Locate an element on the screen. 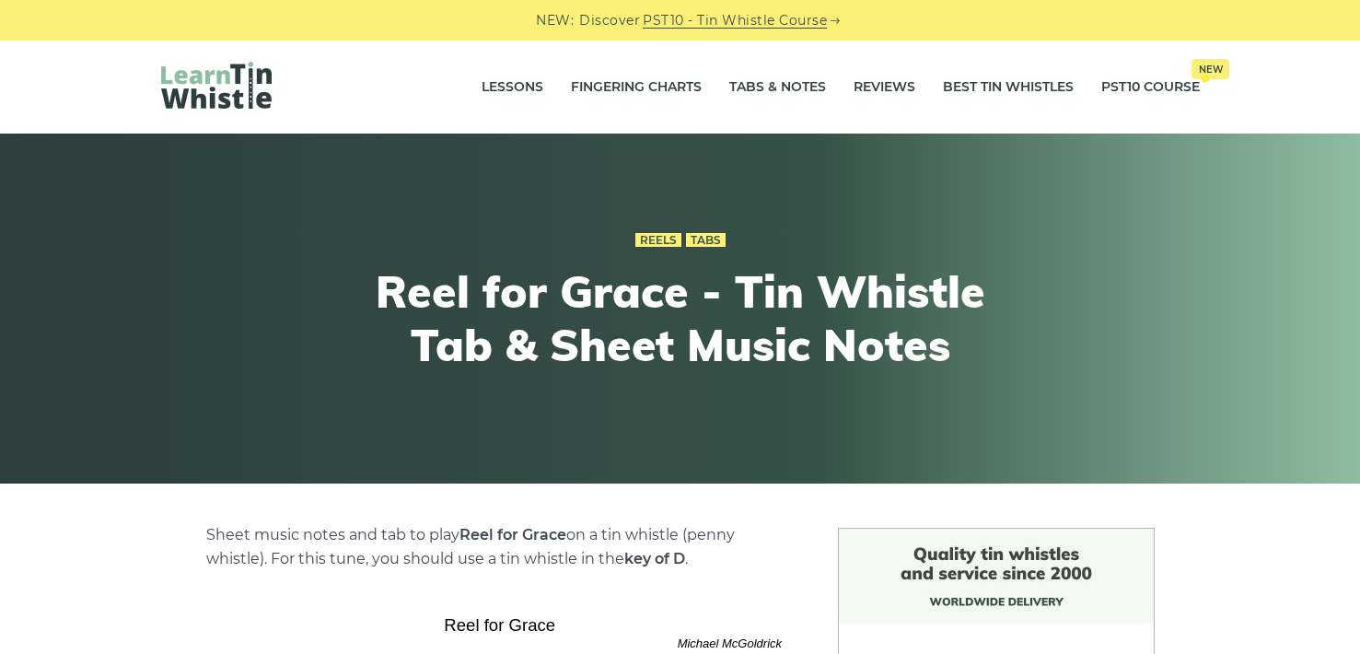 This screenshot has height=654, width=1360. a: Reviews is located at coordinates (884, 87).